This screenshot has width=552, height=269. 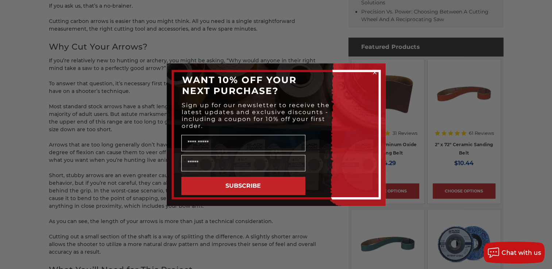 What do you see at coordinates (375, 73) in the screenshot?
I see `button: Close dialog` at bounding box center [375, 73].